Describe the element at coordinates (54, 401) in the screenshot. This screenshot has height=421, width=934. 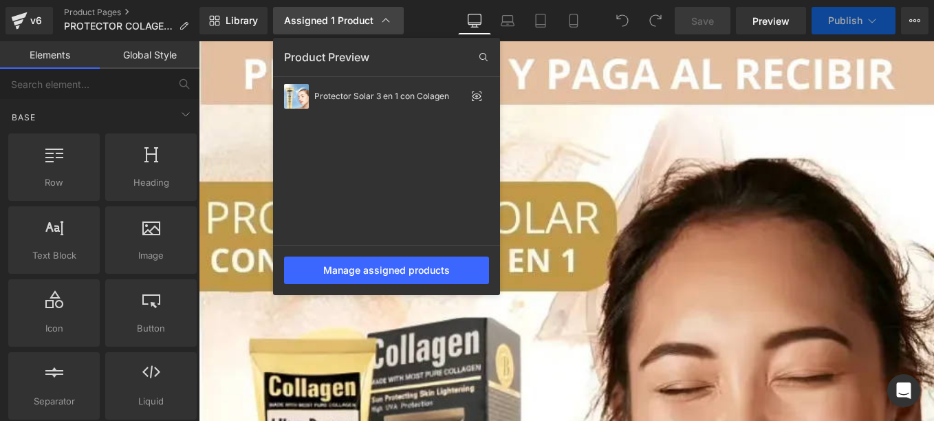
I see `span: Separator` at that location.